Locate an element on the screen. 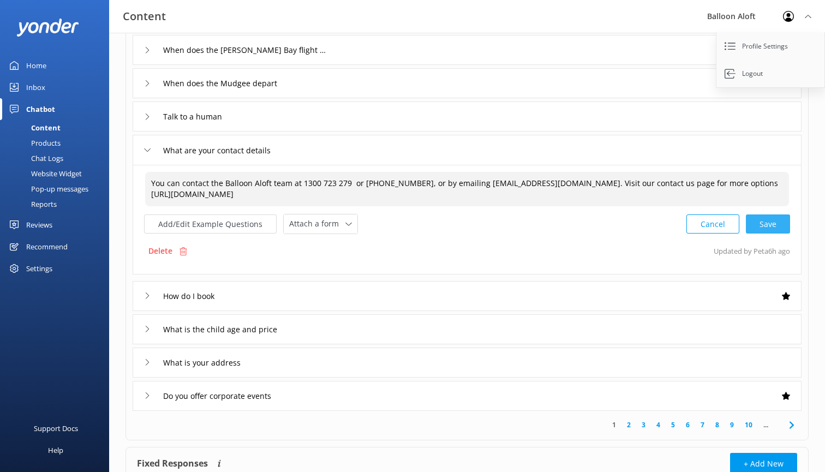 The width and height of the screenshot is (825, 472). div: Recommend is located at coordinates (47, 247).